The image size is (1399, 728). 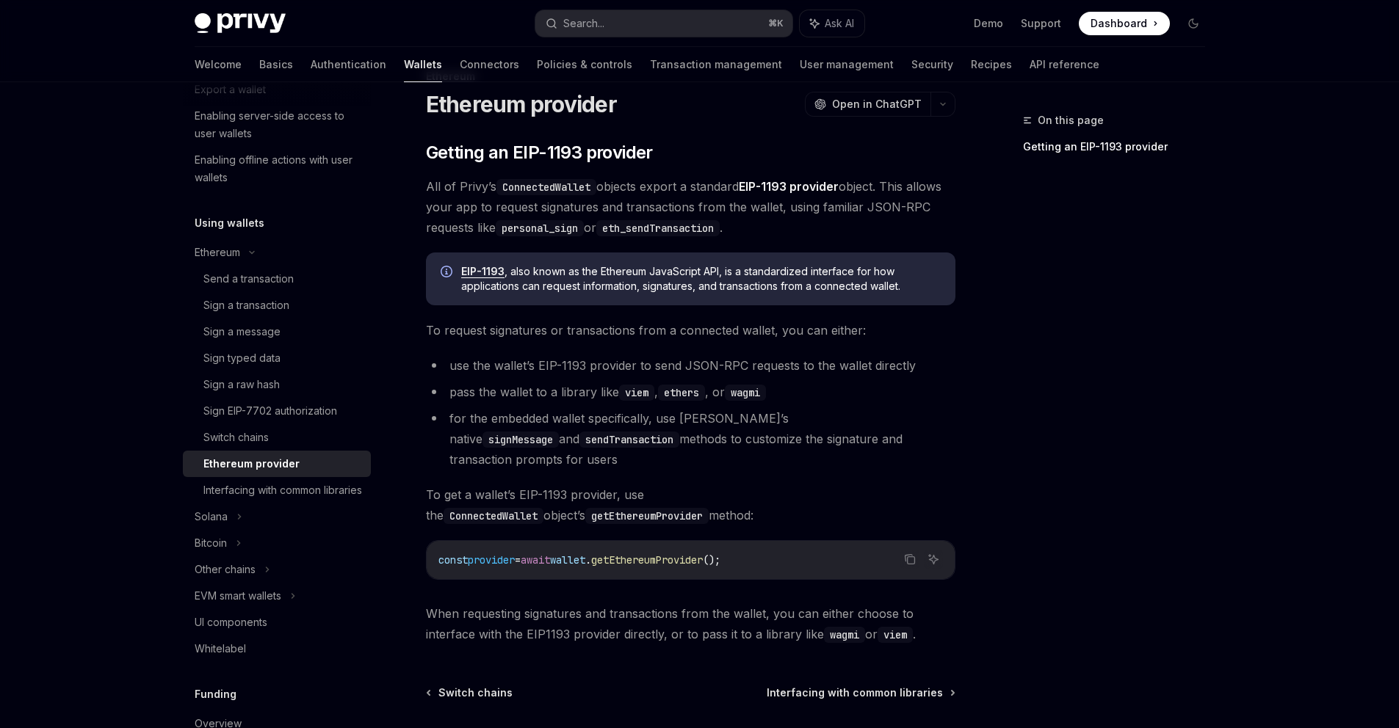 I want to click on a: Enabling server-side access to user wallets, so click(x=277, y=125).